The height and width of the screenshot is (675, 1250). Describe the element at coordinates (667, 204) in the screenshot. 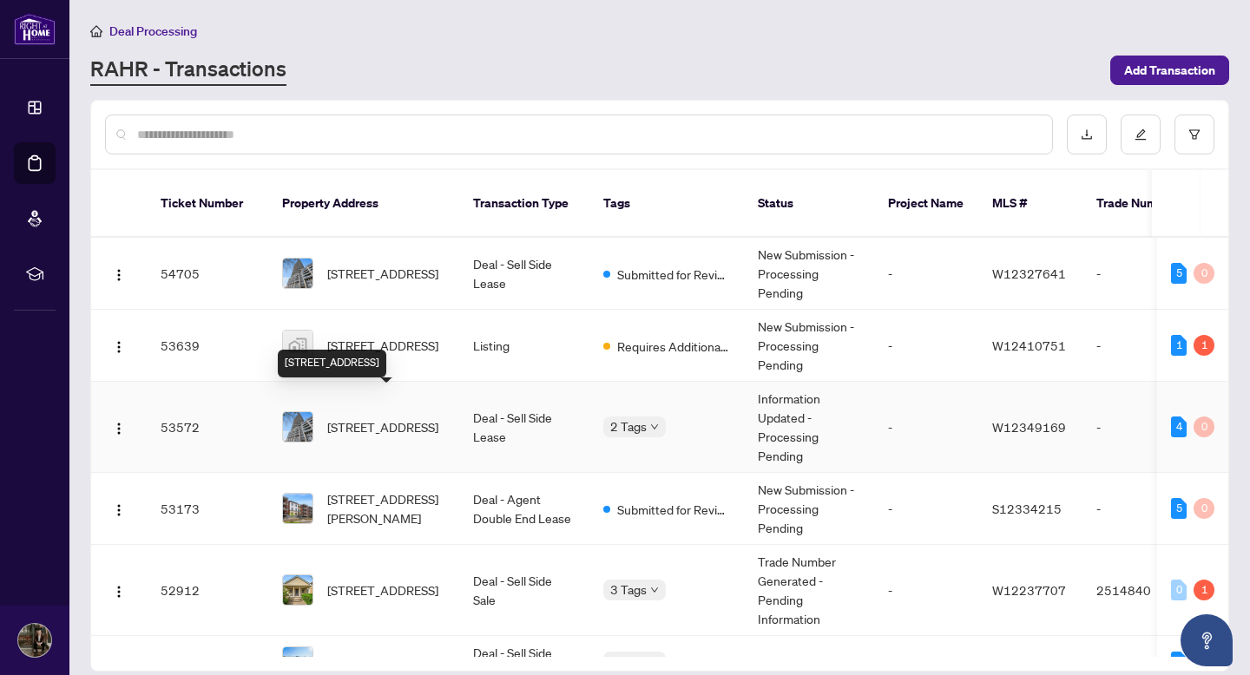

I see `th: Tags` at that location.